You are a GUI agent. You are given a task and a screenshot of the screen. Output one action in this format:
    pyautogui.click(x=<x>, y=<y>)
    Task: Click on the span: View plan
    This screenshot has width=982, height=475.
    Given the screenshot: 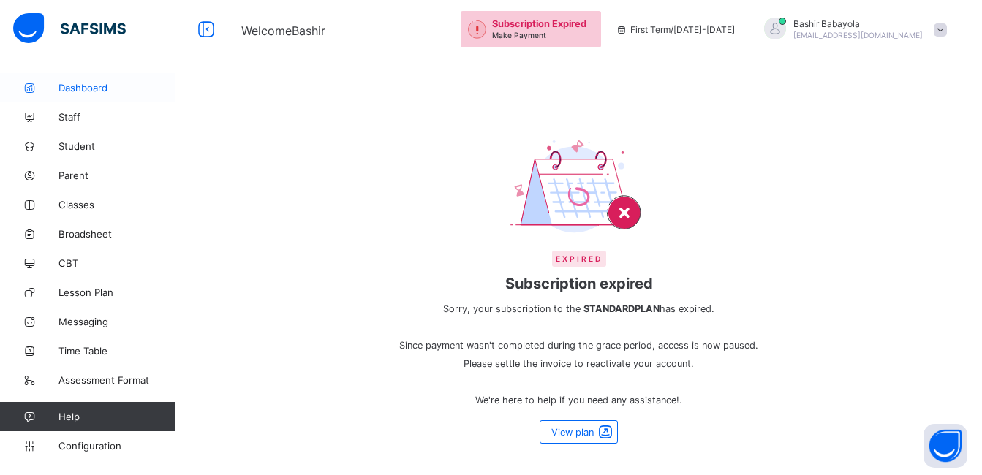 What is the action you would take?
    pyautogui.click(x=572, y=432)
    